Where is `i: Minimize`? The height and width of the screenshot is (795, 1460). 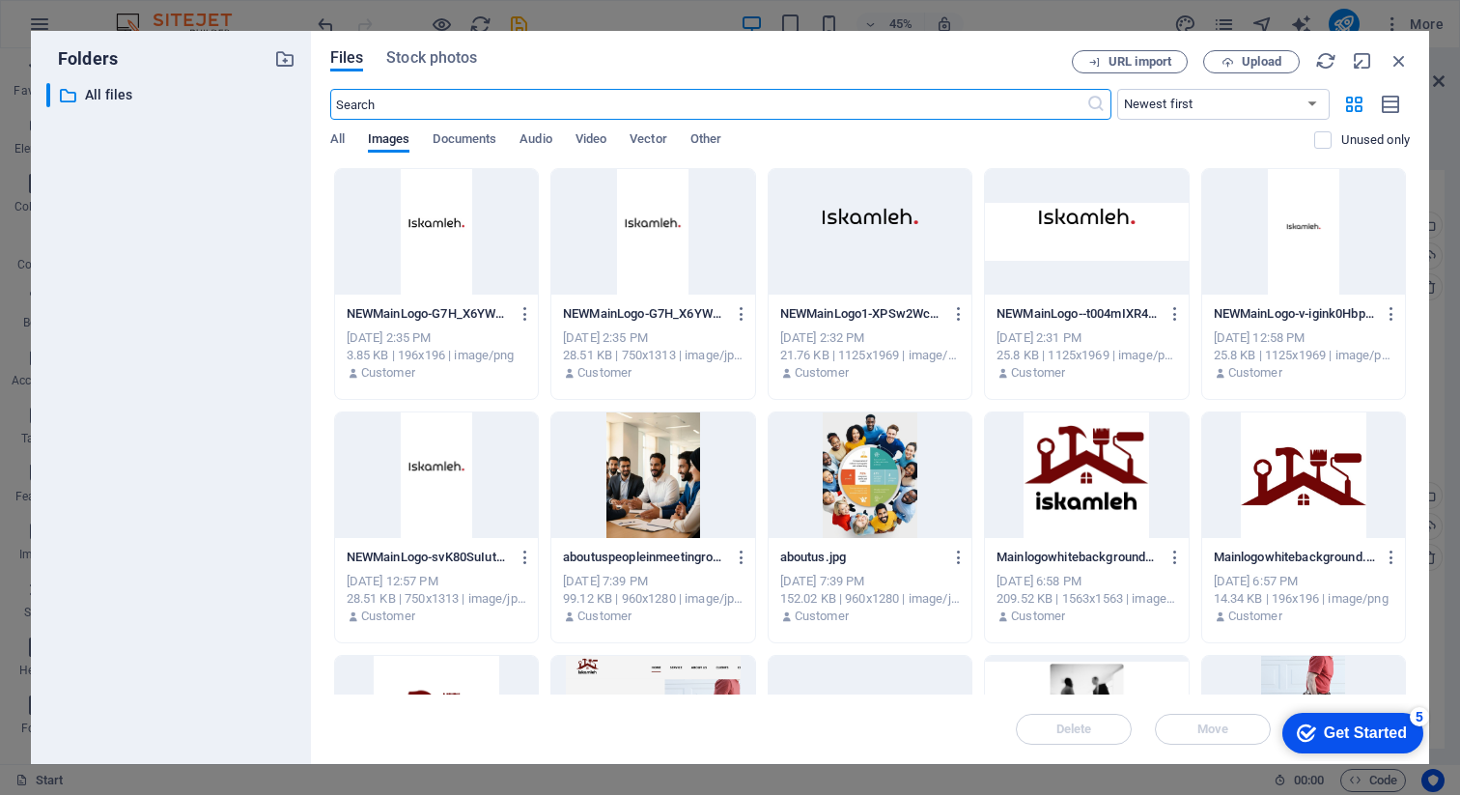
i: Minimize is located at coordinates (1363, 61).